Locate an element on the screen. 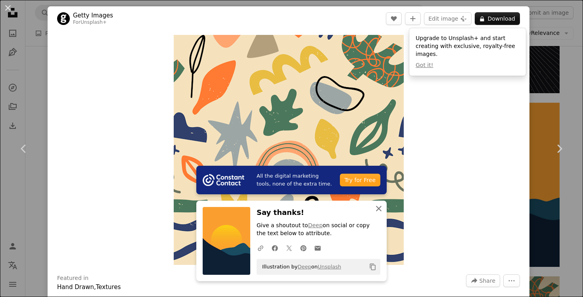  div: Try for Free is located at coordinates (360, 180).